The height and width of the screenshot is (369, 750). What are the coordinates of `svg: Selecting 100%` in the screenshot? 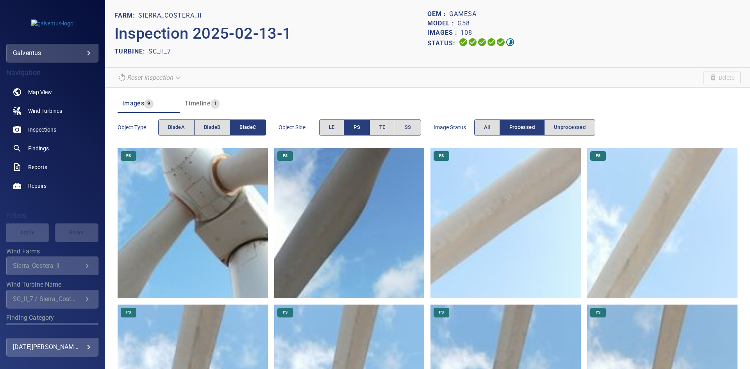 It's located at (482, 42).